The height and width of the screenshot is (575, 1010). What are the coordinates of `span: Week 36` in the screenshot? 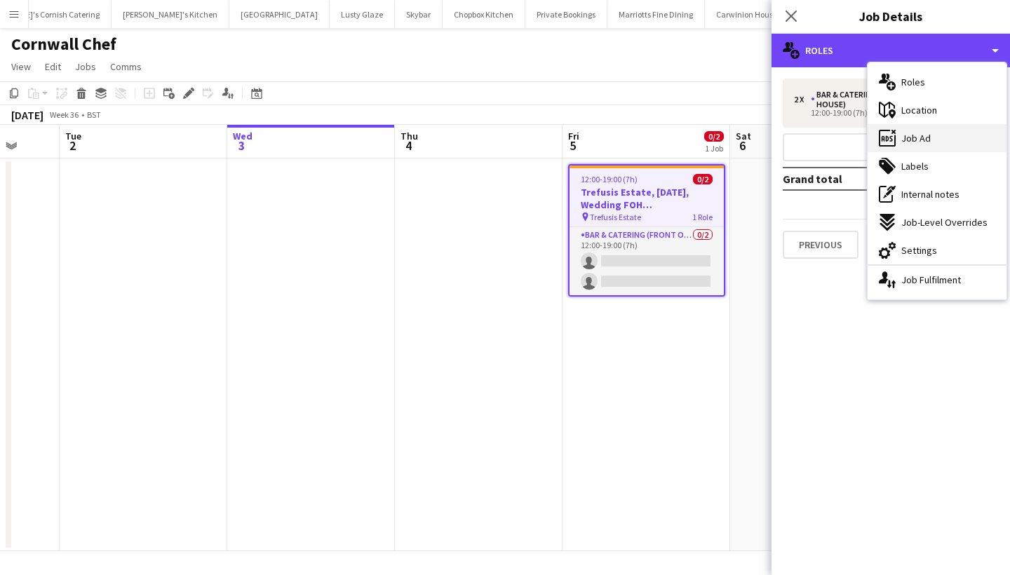 It's located at (64, 114).